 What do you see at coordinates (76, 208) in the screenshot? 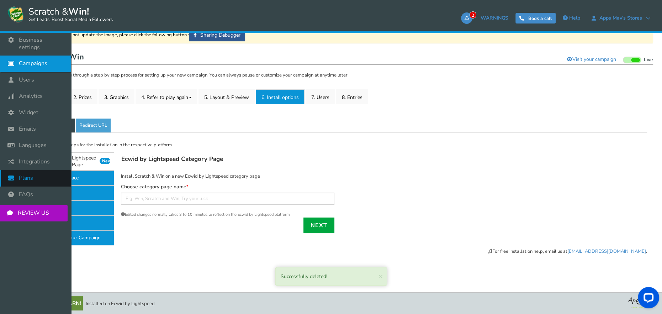
I see `a: Wix` at bounding box center [76, 208].